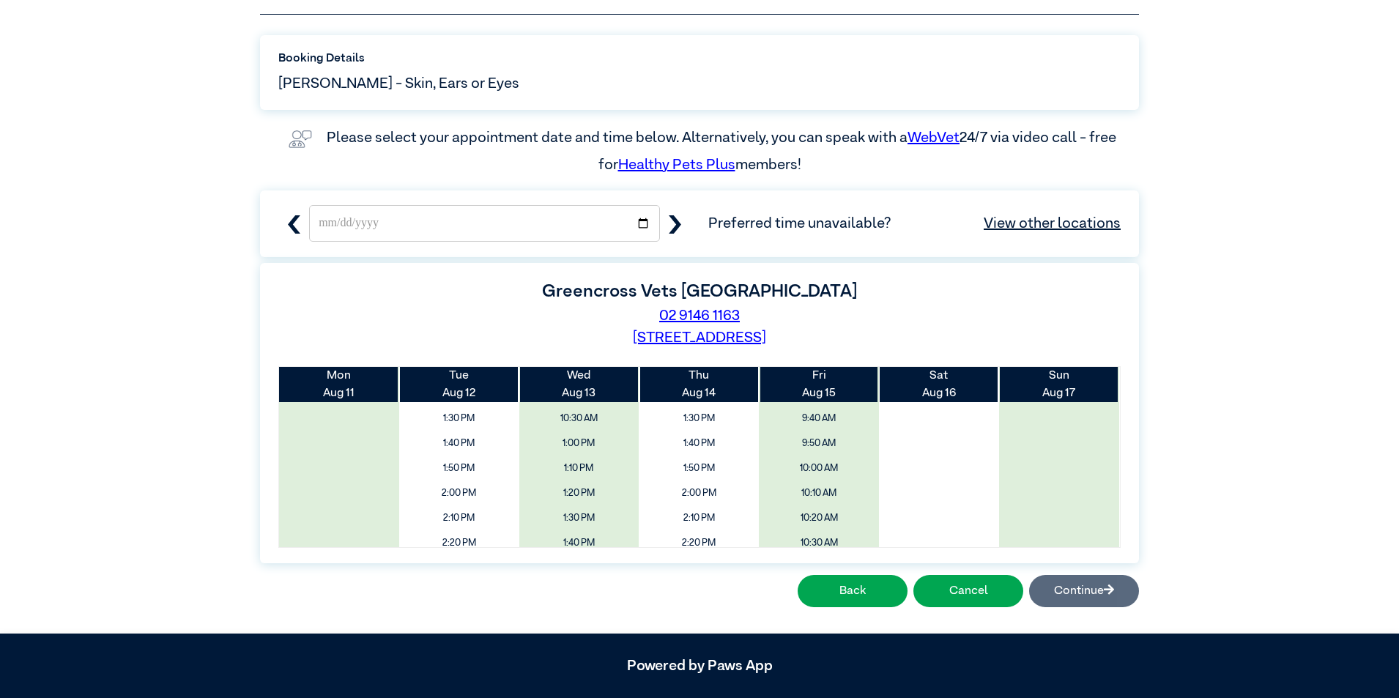 The height and width of the screenshot is (698, 1399). What do you see at coordinates (459, 385) in the screenshot?
I see `th: Aug 12` at bounding box center [459, 385].